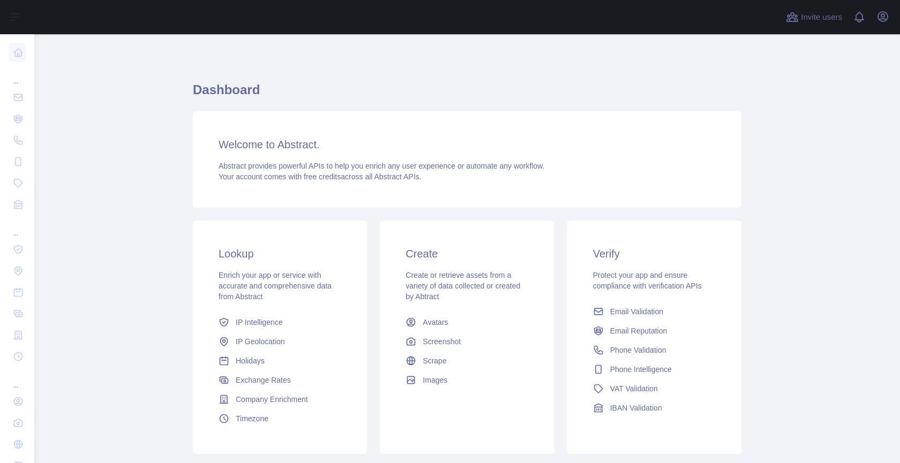 The image size is (900, 463). I want to click on a: Email Reputation, so click(654, 331).